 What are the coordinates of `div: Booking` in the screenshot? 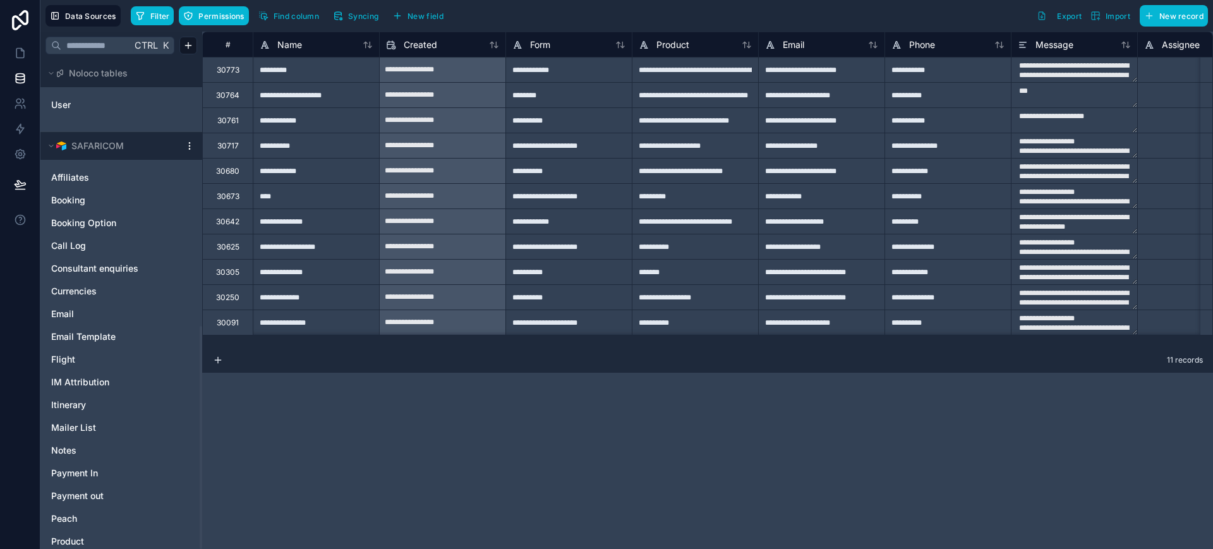 It's located at (121, 200).